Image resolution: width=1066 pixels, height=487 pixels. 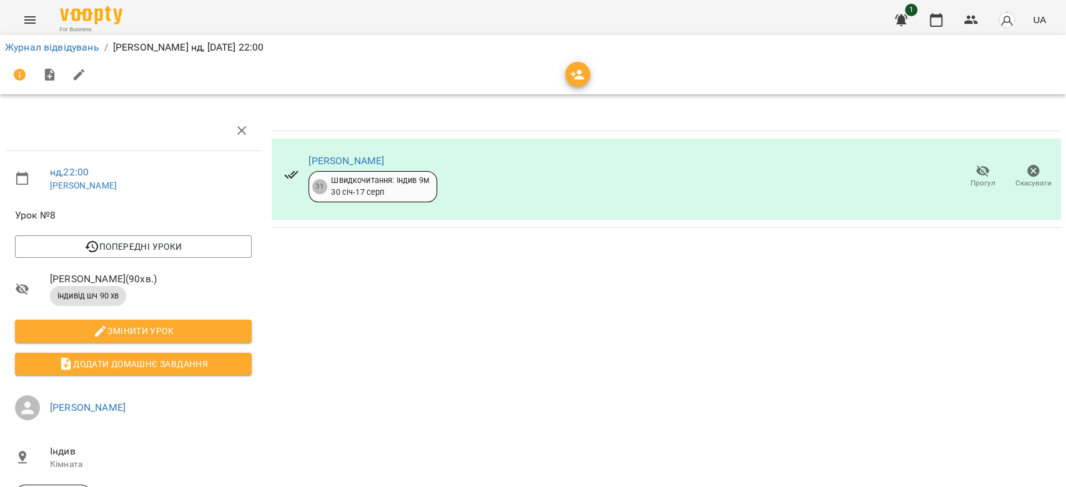 I want to click on button: Скасувати, so click(x=1033, y=177).